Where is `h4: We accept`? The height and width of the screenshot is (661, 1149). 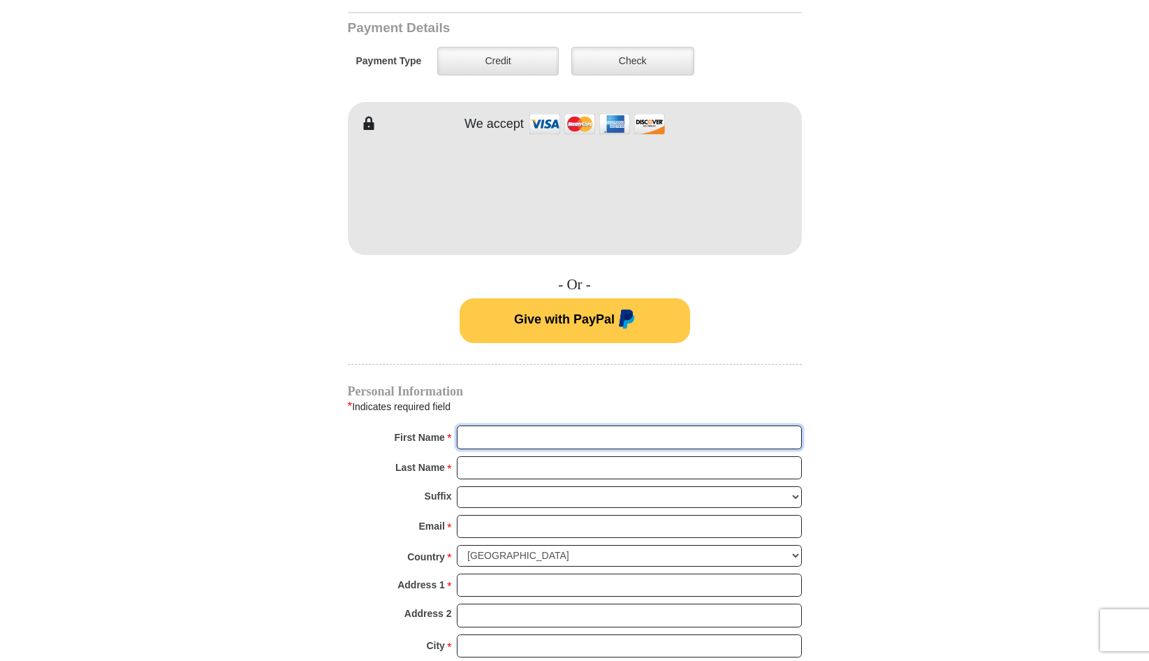
h4: We accept is located at coordinates (494, 124).